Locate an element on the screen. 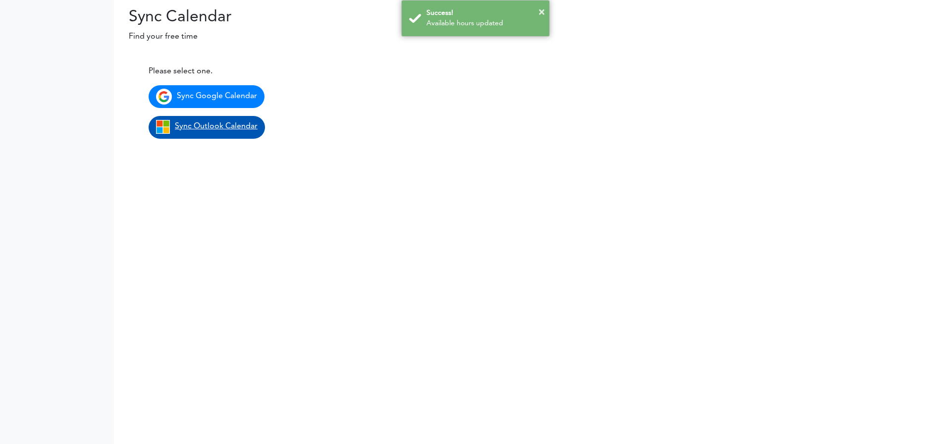  img: microsoft_icon.png is located at coordinates (163, 127).